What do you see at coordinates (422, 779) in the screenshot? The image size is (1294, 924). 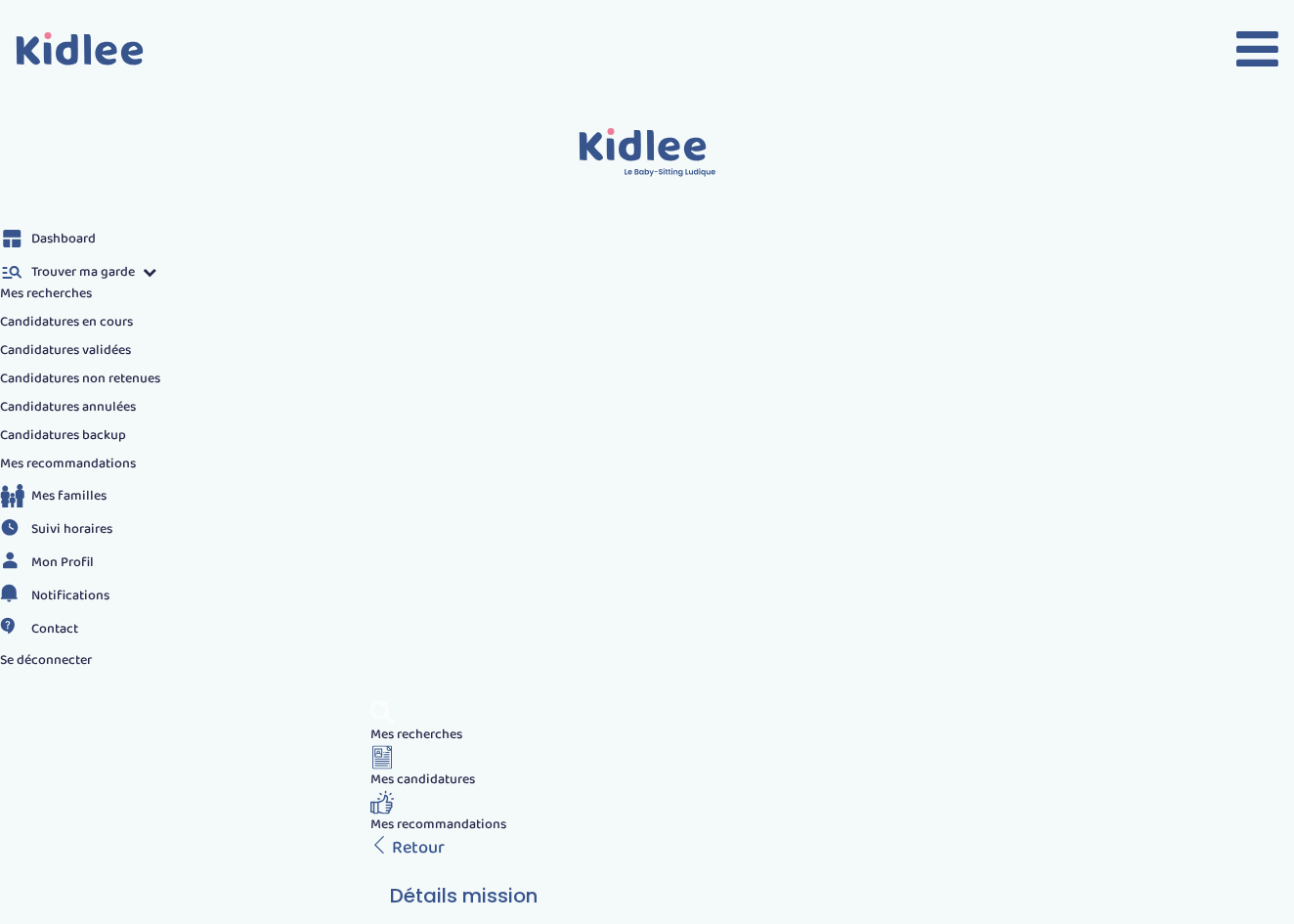 I see `span: Mes candidatures` at bounding box center [422, 779].